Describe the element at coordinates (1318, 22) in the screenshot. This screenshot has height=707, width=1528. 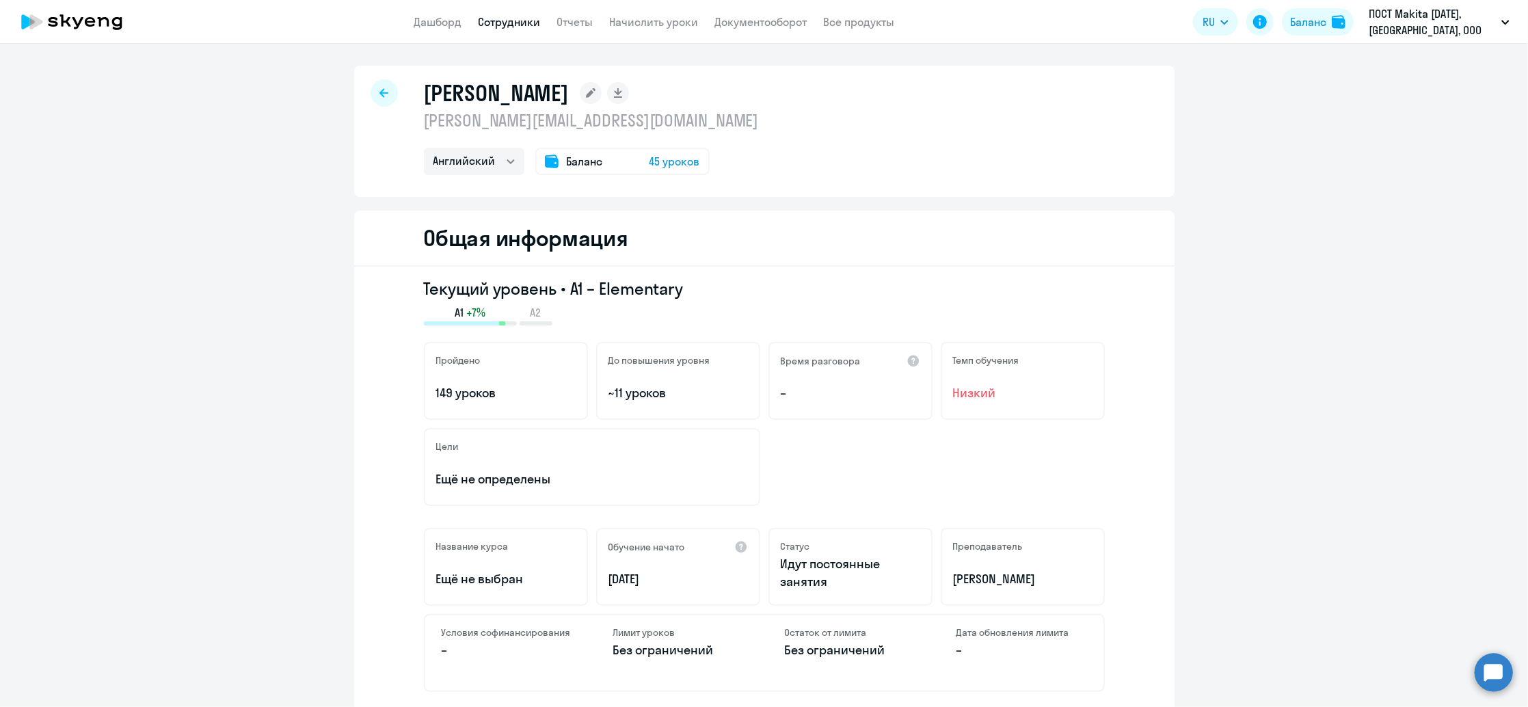
I see `button: Балансbalance` at that location.